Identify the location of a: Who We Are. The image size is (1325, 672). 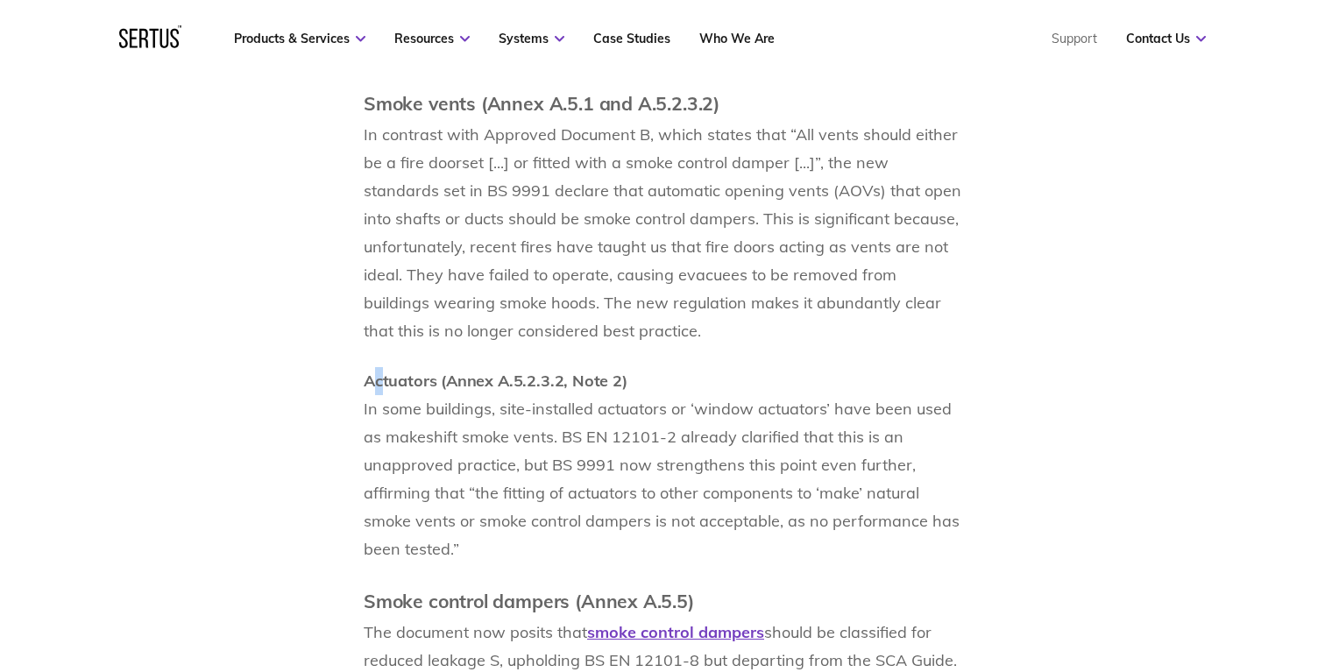
(737, 39).